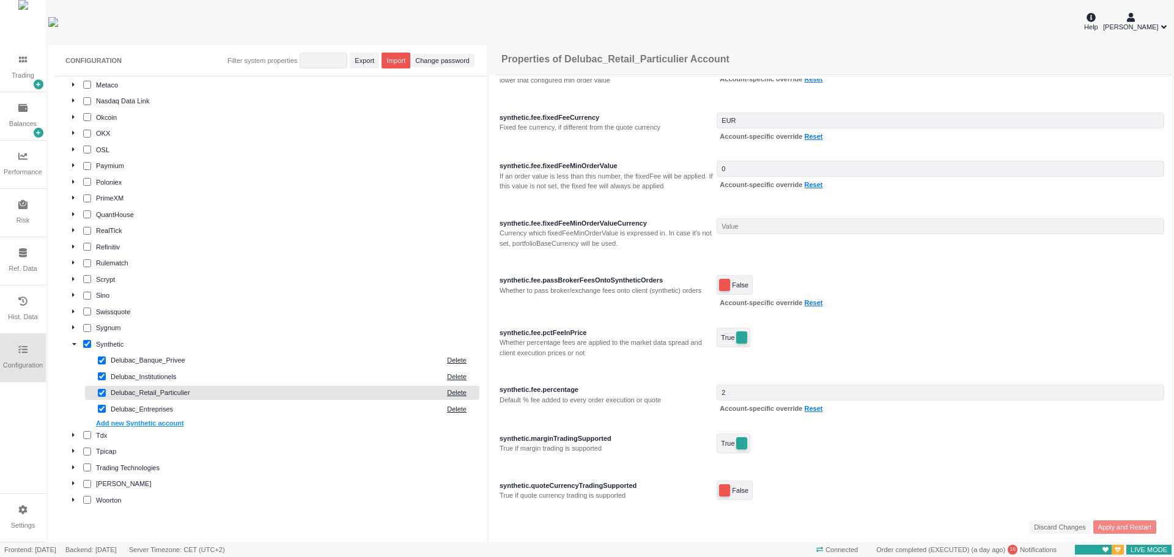  What do you see at coordinates (607, 223) in the screenshot?
I see `div: synthetic.fee.fixedFeeMinOrderValueCurrency` at bounding box center [607, 223].